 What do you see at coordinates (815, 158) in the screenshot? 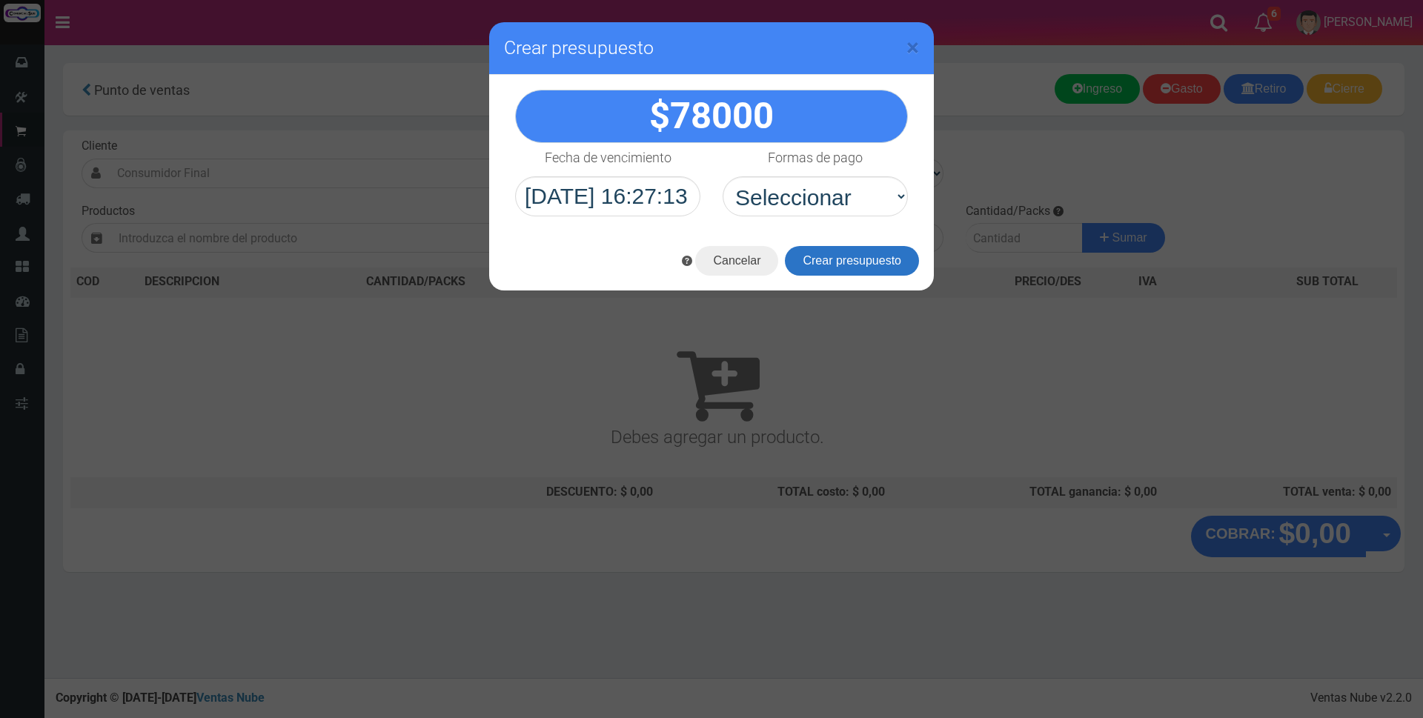
I see `h4: Formas de pago` at bounding box center [815, 158].